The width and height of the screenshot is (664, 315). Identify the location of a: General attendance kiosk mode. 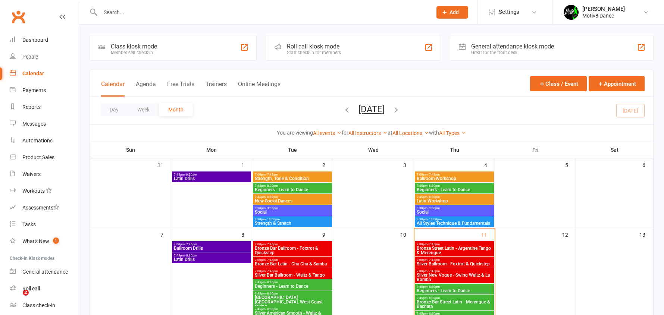
(44, 272).